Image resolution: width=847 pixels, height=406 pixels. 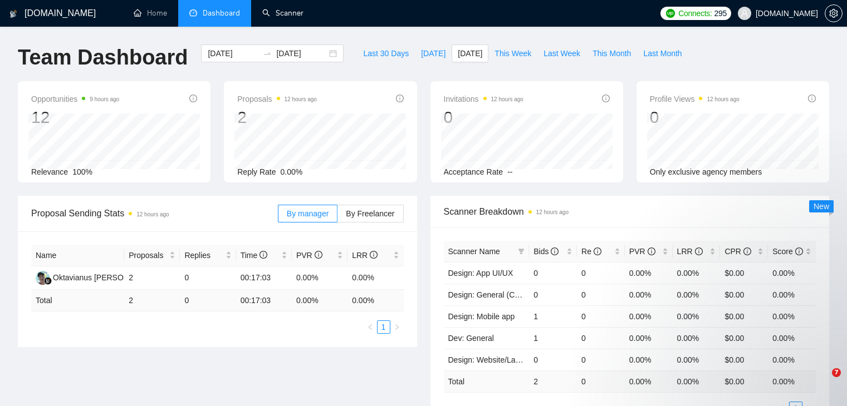 What do you see at coordinates (75, 117) in the screenshot?
I see `div: 12` at bounding box center [75, 117].